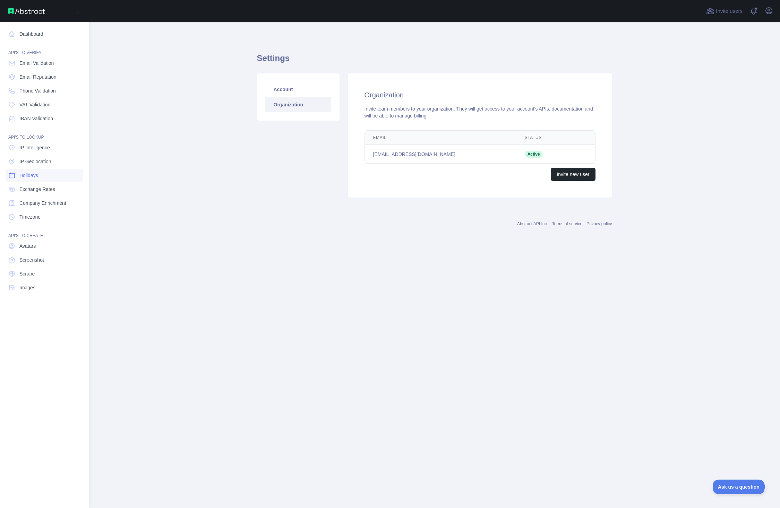 Image resolution: width=780 pixels, height=508 pixels. What do you see at coordinates (44, 246) in the screenshot?
I see `a: Avatars` at bounding box center [44, 246].